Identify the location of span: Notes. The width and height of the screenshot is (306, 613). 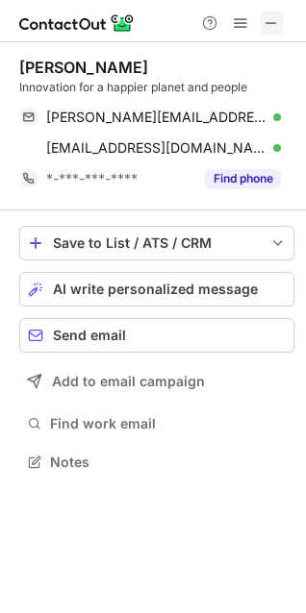
(168, 462).